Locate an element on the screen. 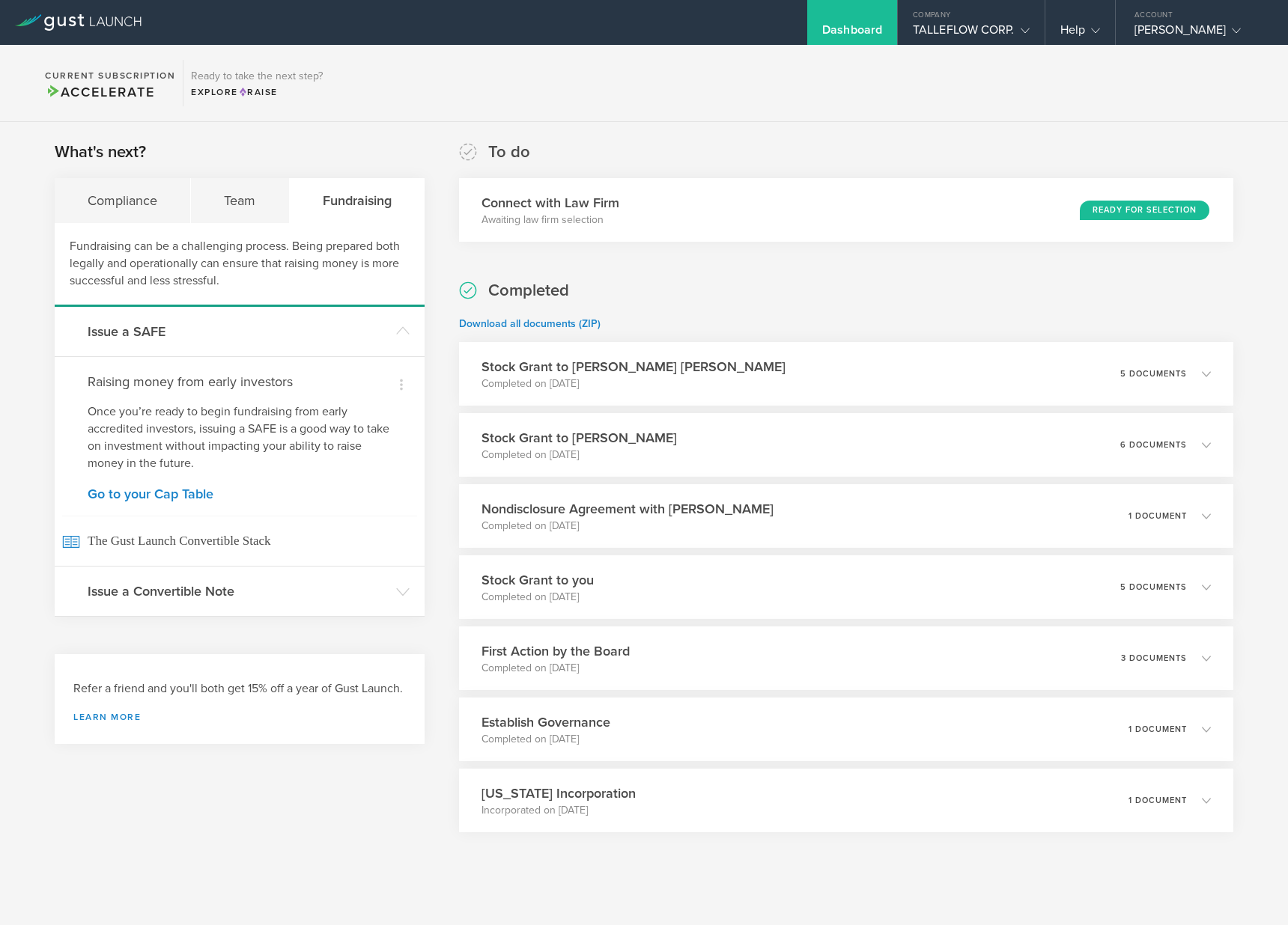 The height and width of the screenshot is (925, 1288). h2: Completed is located at coordinates (529, 290).